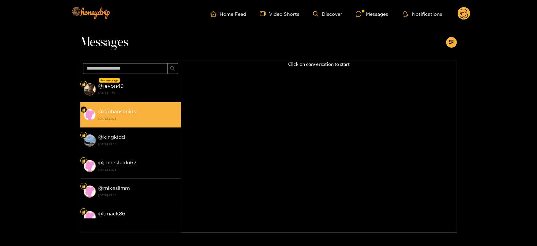 The image size is (537, 246). Describe the element at coordinates (109, 80) in the screenshot. I see `div: New message` at that location.